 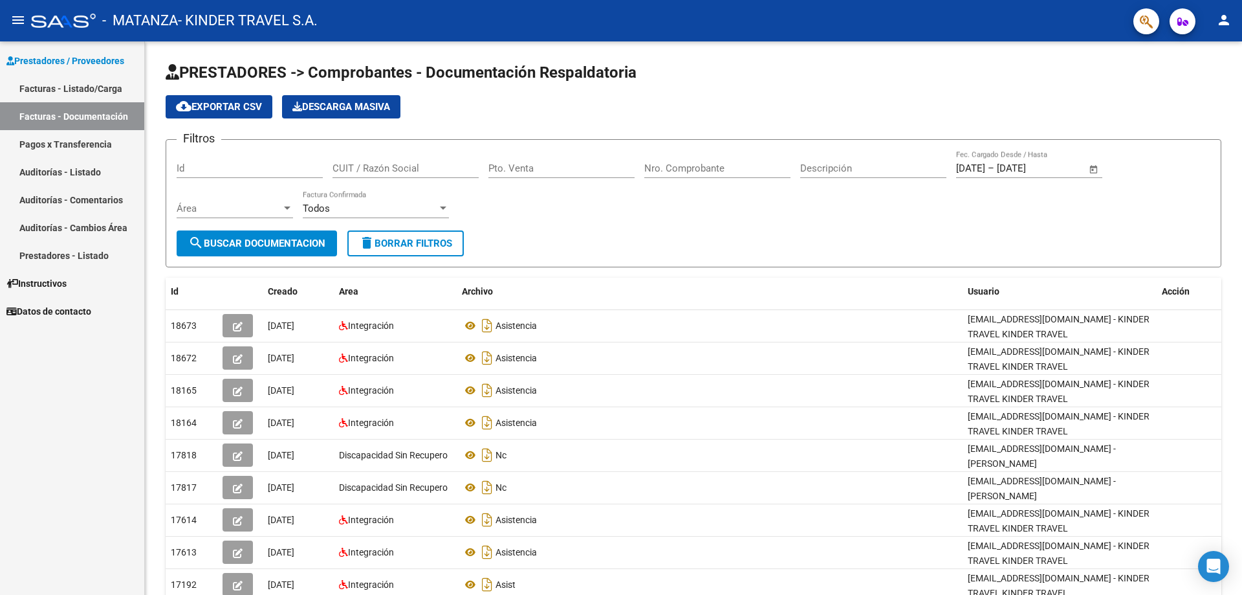 What do you see at coordinates (36, 283) in the screenshot?
I see `span: Instructivos` at bounding box center [36, 283].